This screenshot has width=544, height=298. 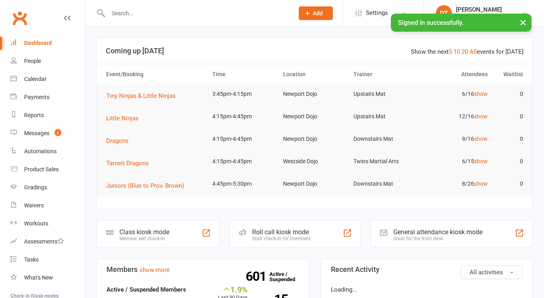 What do you see at coordinates (430, 22) in the screenshot?
I see `span: Signed in successfully.` at bounding box center [430, 22].